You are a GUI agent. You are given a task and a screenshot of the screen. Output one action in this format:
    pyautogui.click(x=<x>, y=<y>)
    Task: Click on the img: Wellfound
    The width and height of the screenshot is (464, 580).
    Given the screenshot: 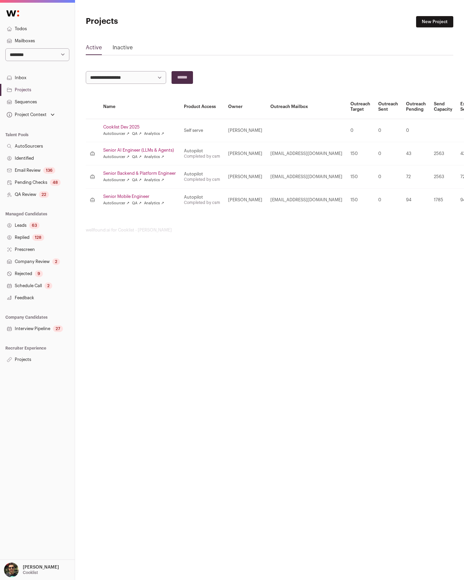 What is the action you would take?
    pyautogui.click(x=13, y=13)
    